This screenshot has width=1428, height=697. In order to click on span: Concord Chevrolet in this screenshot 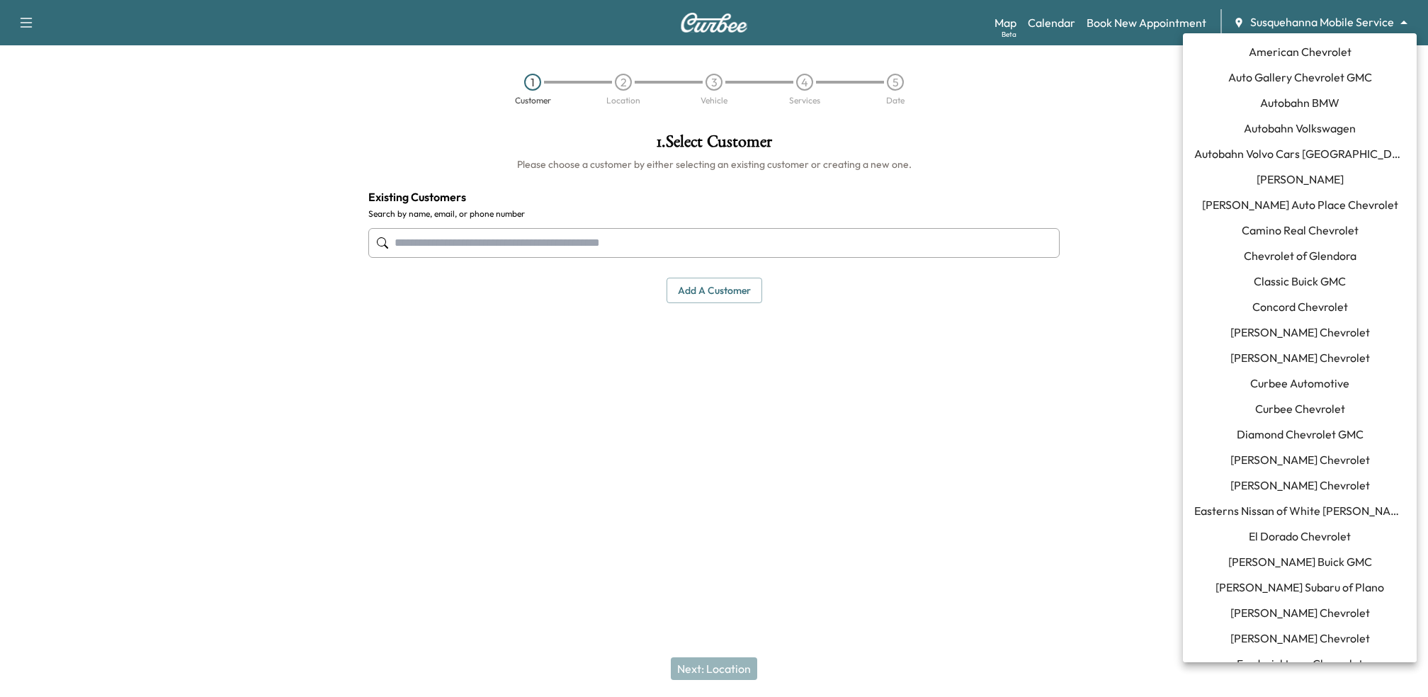, I will do `click(1300, 307)`.